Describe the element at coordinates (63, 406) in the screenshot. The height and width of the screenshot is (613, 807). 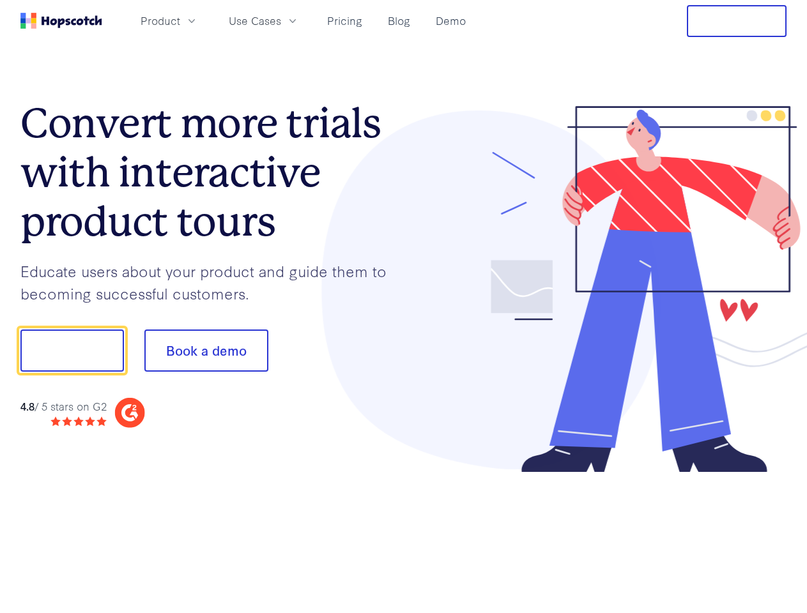
I see `div: / 5 stars on G2` at that location.